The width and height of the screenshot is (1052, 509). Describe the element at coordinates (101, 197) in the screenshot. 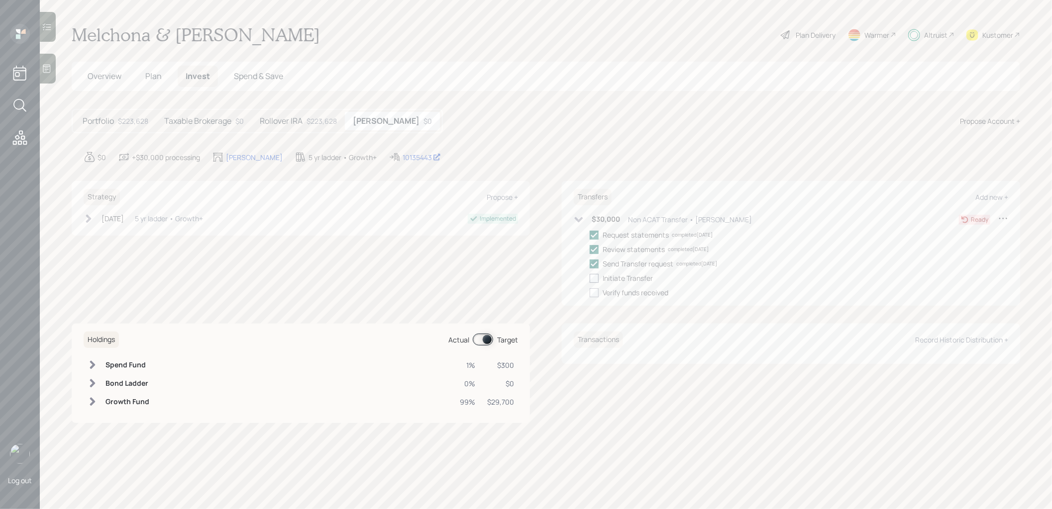

I see `h6: Strategy` at that location.